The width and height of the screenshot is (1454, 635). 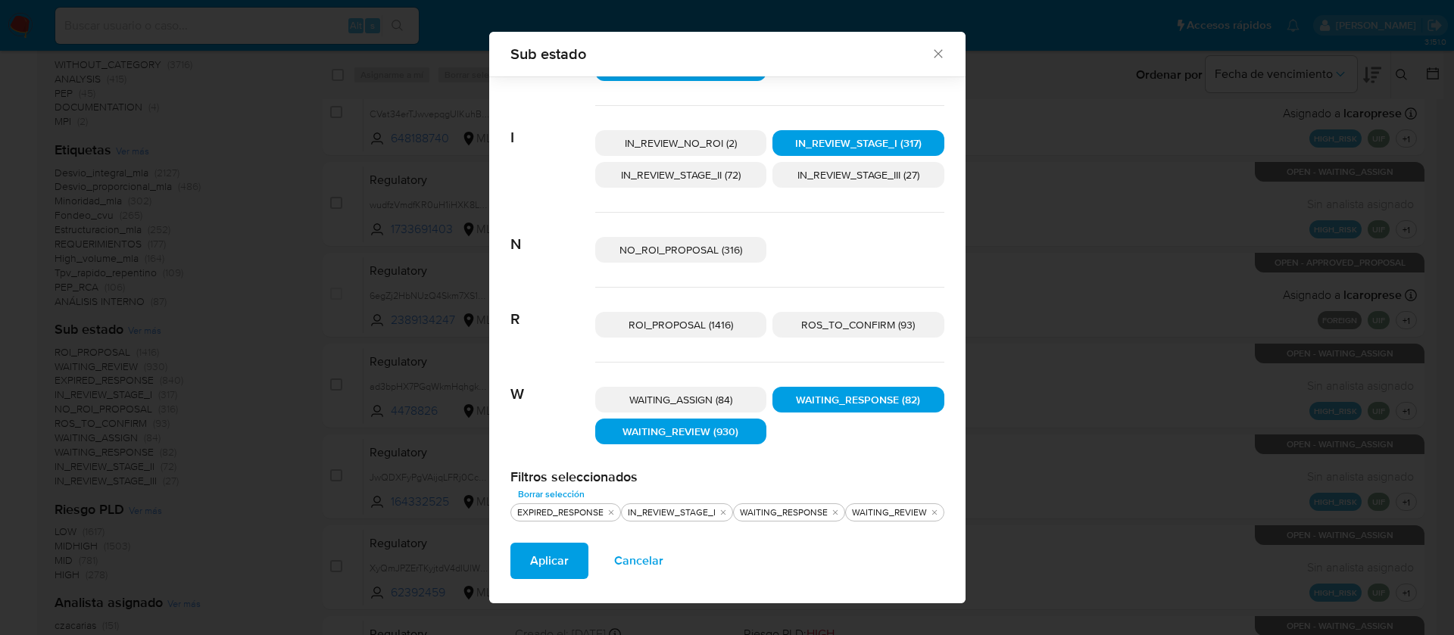 What do you see at coordinates (638, 561) in the screenshot?
I see `button: Cancelar` at bounding box center [638, 561].